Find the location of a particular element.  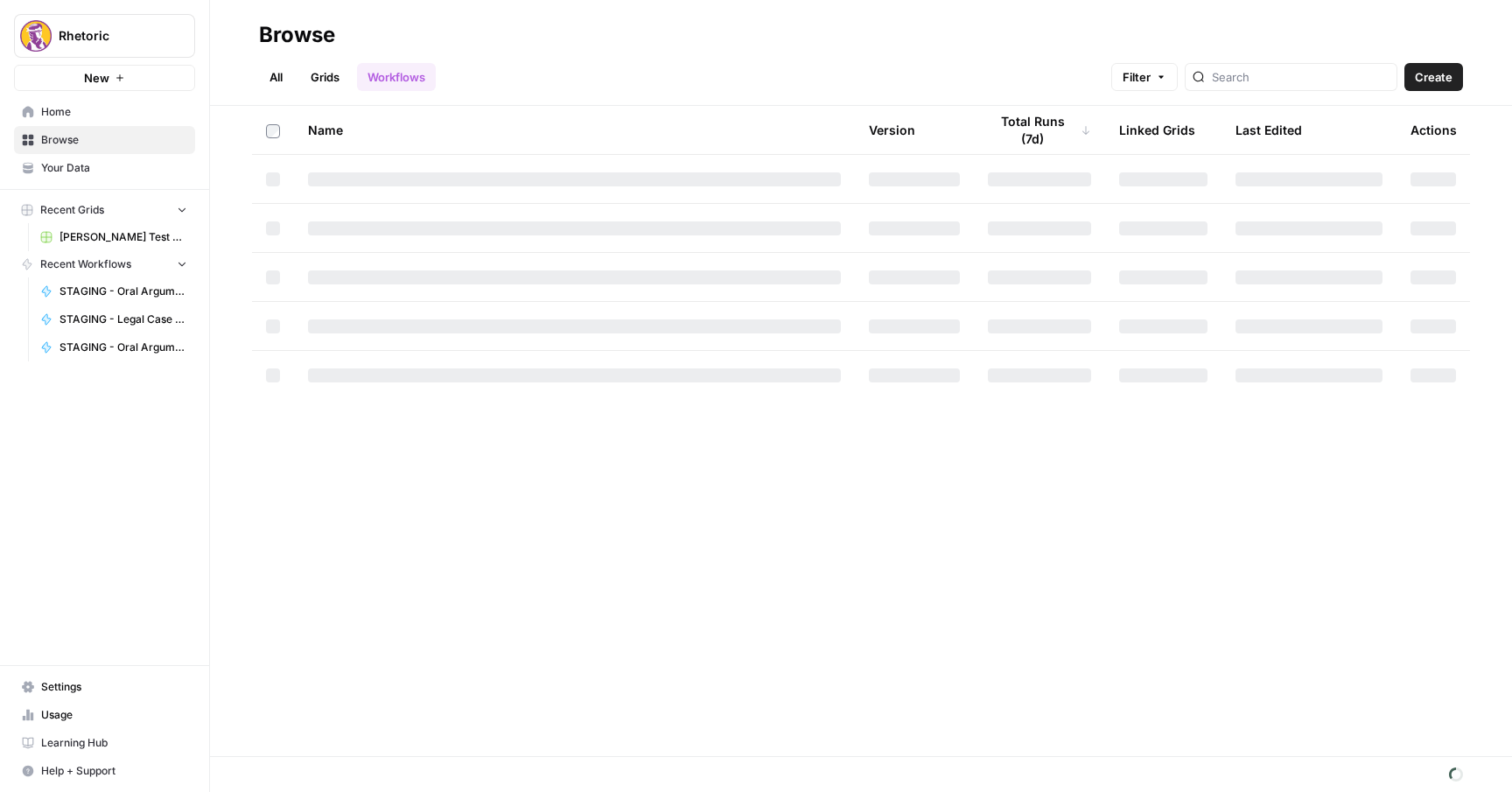

div: Linked Grids is located at coordinates (1157, 129).